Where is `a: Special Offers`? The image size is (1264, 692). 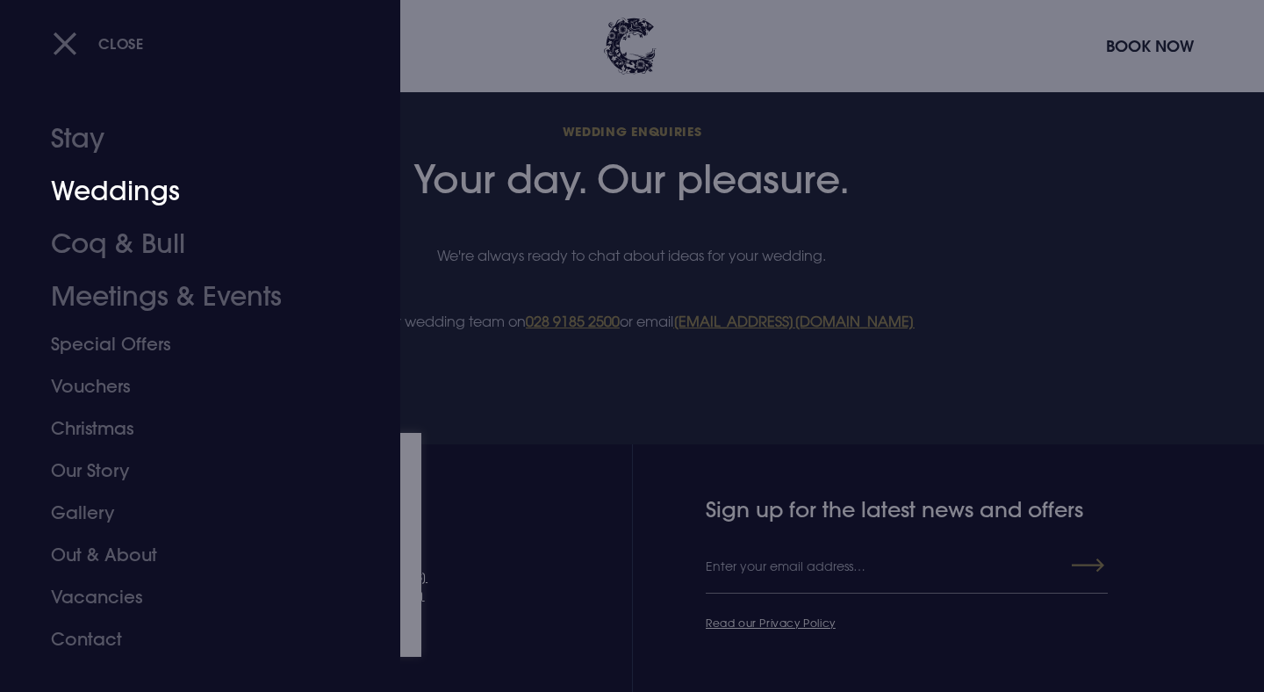
a: Special Offers is located at coordinates (190, 344).